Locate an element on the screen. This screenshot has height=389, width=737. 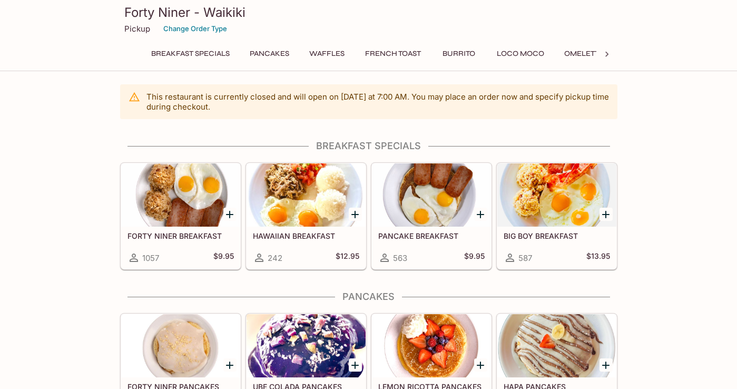
span: 587 is located at coordinates (525, 258).